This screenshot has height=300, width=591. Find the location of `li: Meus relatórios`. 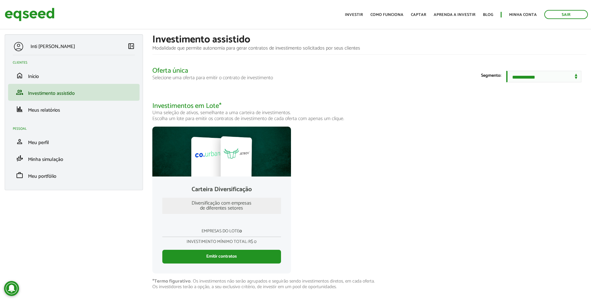

li: Meus relatórios is located at coordinates (74, 109).